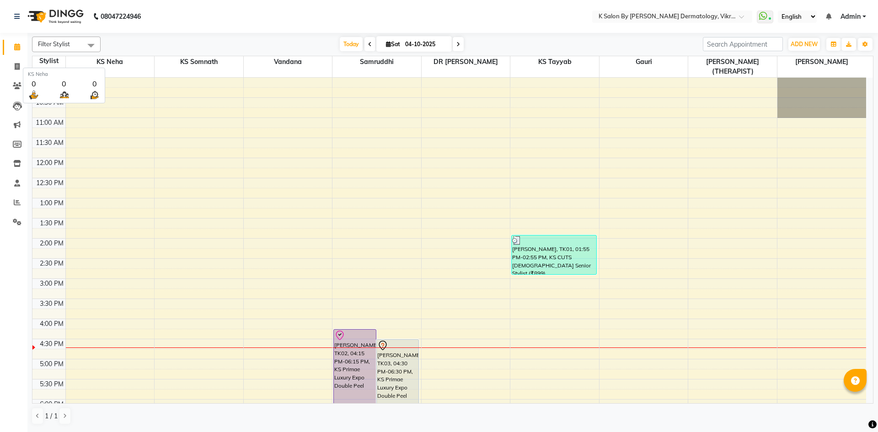  I want to click on span: Gauri, so click(644, 62).